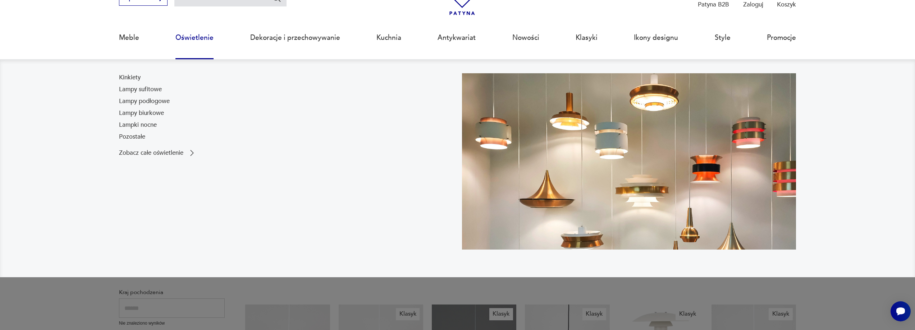 Image resolution: width=915 pixels, height=330 pixels. What do you see at coordinates (713, 4) in the screenshot?
I see `p: Patyna B2B` at bounding box center [713, 4].